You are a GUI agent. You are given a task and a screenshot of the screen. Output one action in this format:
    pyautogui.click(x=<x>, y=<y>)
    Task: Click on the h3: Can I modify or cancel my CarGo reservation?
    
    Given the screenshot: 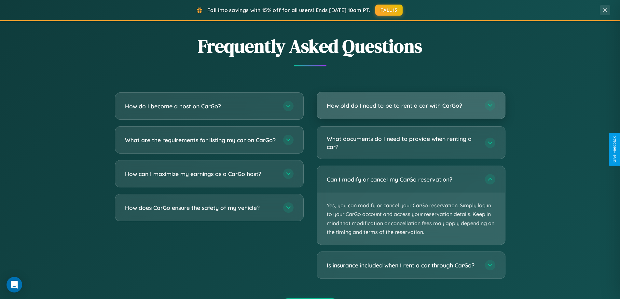 What is the action you would take?
    pyautogui.click(x=403, y=179)
    